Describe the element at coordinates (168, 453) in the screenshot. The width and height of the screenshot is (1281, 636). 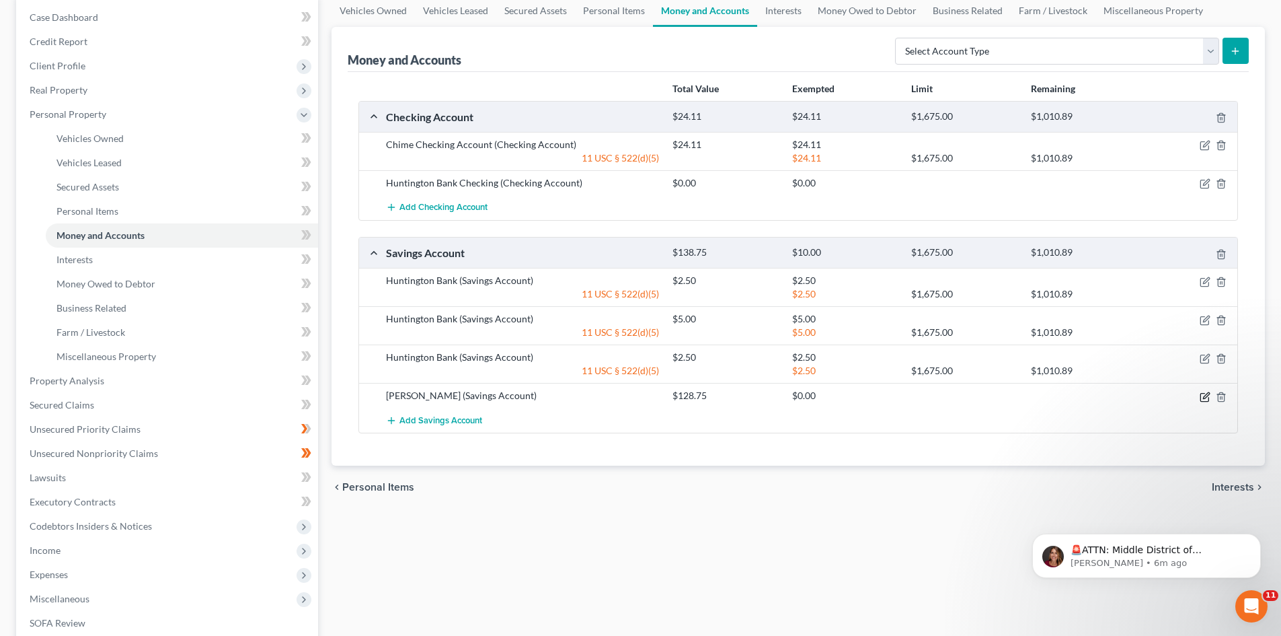
I see `a: Unsecured Nonpriority Claims` at that location.